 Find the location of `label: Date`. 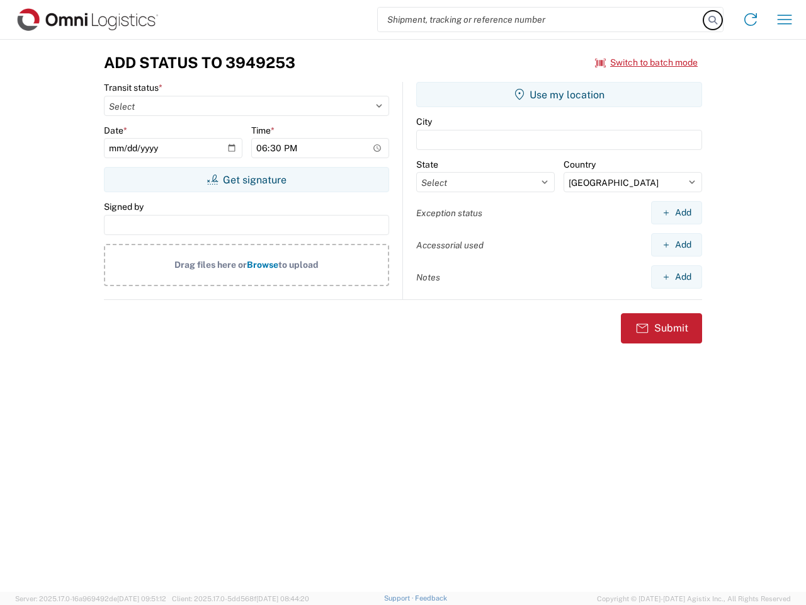

label: Date is located at coordinates (115, 130).